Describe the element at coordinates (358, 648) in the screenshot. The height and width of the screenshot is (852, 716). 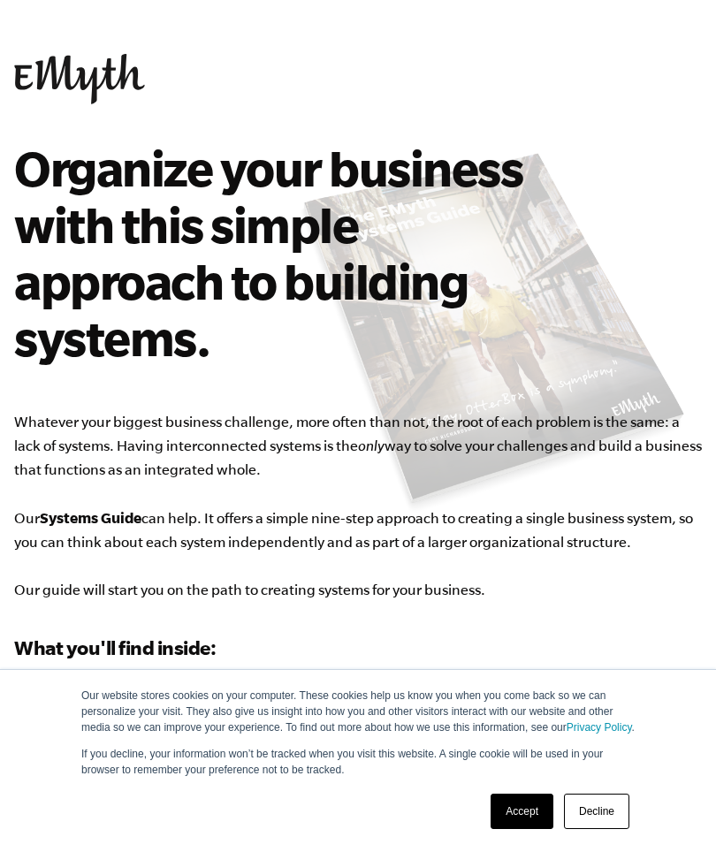
I see `h3: What you'll find inside:` at that location.